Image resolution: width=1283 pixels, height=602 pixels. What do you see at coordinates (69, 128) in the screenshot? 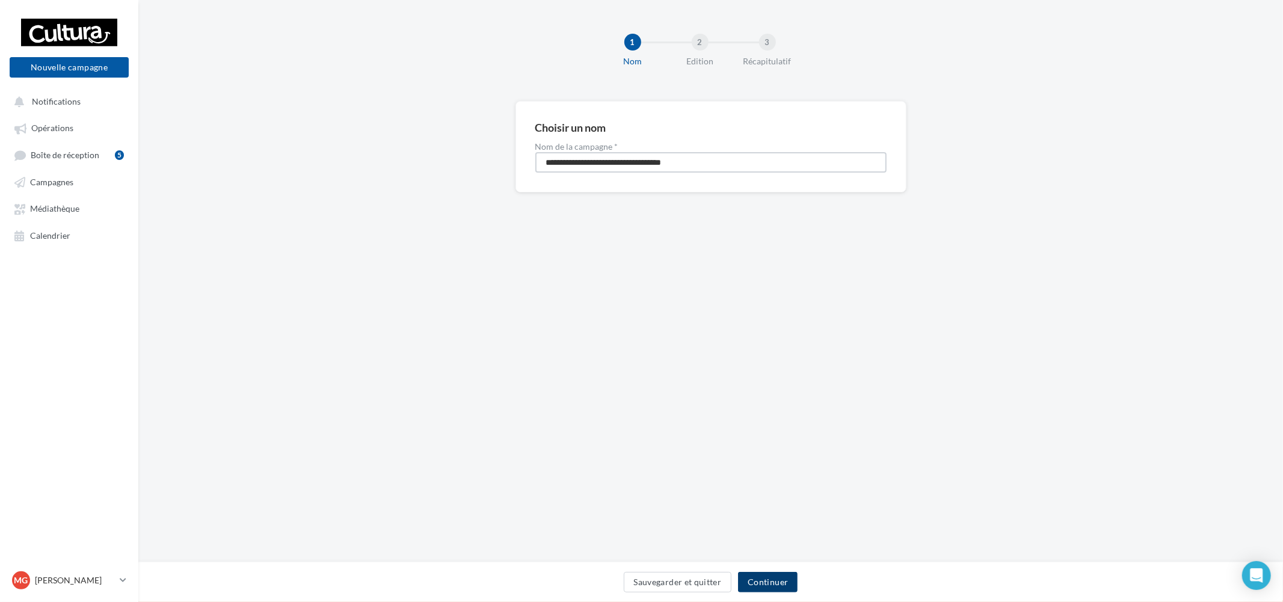
I see `a: Opérations` at bounding box center [69, 128].